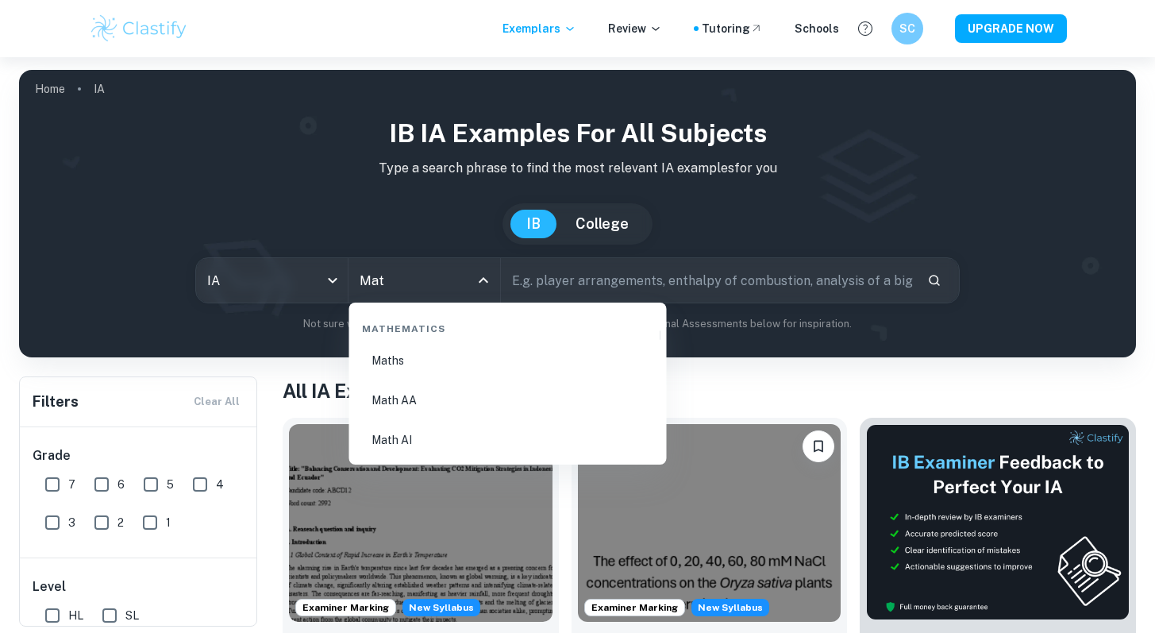 The height and width of the screenshot is (633, 1155). I want to click on div: Mathematics, so click(508, 325).